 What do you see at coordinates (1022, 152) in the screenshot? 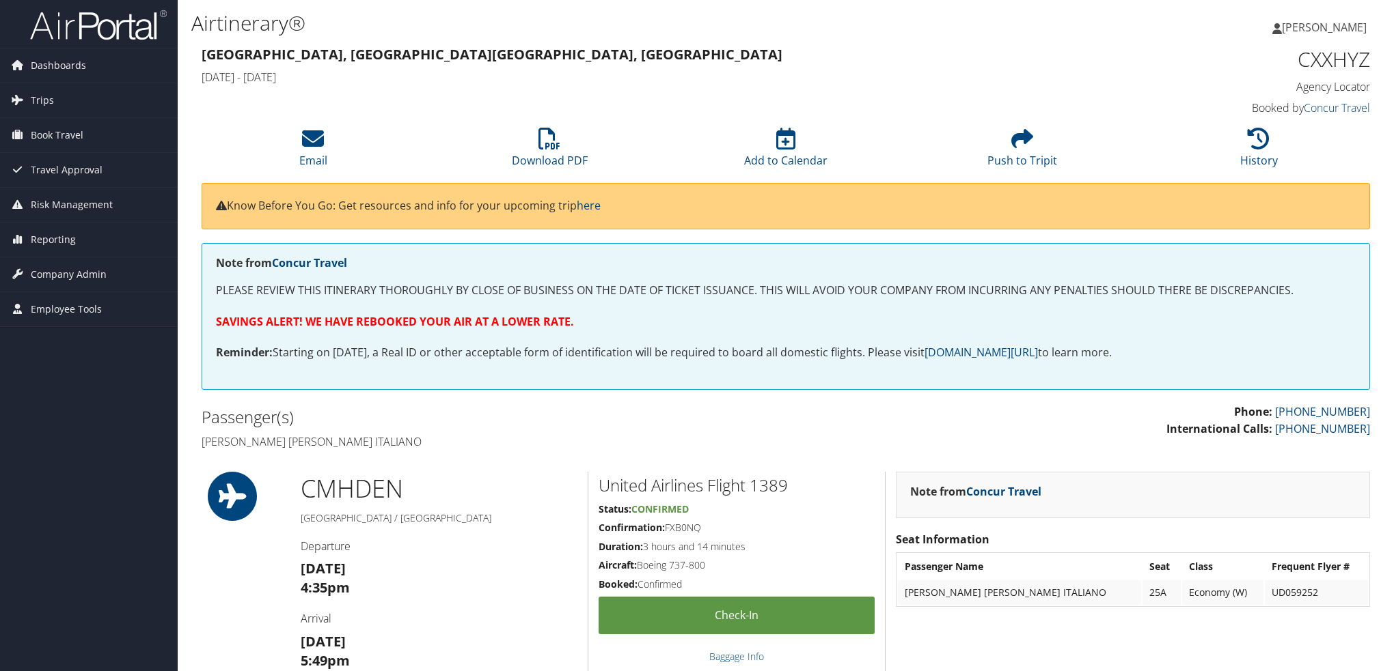
I see `a: Push to Tripit` at bounding box center [1022, 152].